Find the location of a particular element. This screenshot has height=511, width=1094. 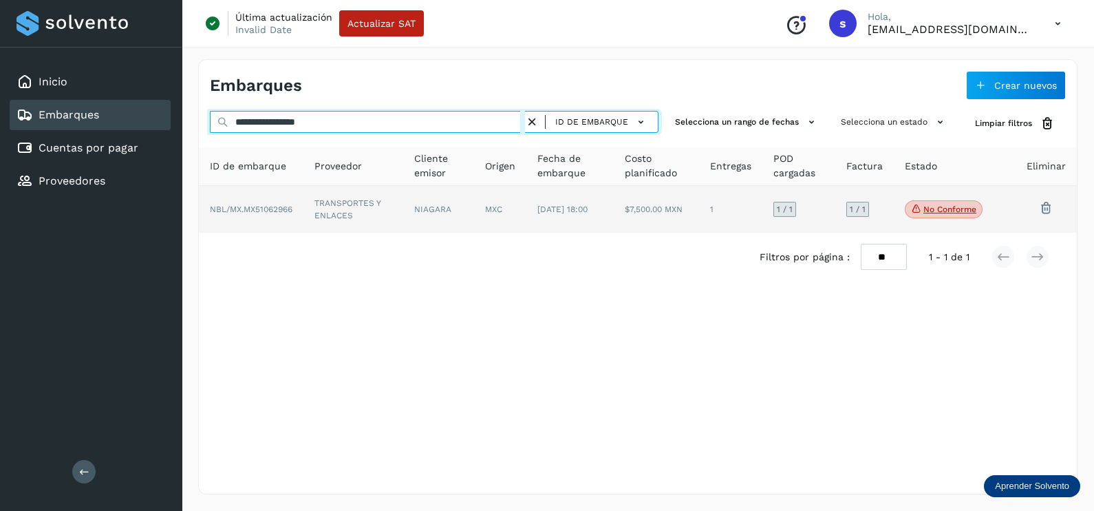

span: 1 - 1 de 1 is located at coordinates (949, 257).